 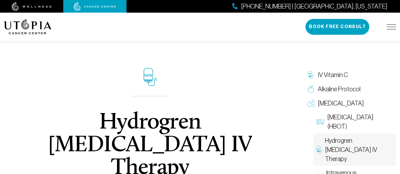 What do you see at coordinates (350, 89) in the screenshot?
I see `a: Alkaline Protocol` at bounding box center [350, 89].